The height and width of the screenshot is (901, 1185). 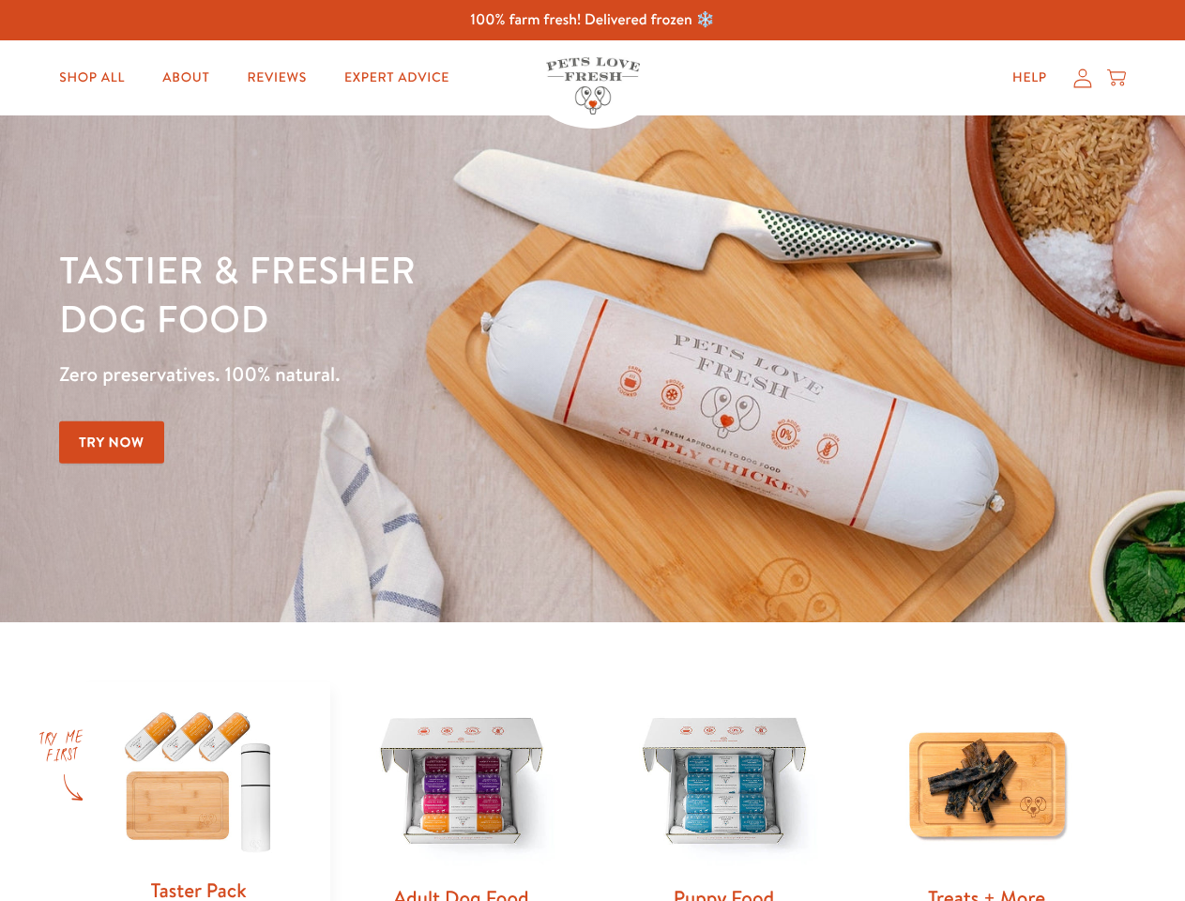 I want to click on h1: Tastier & fresher dog food, so click(x=415, y=294).